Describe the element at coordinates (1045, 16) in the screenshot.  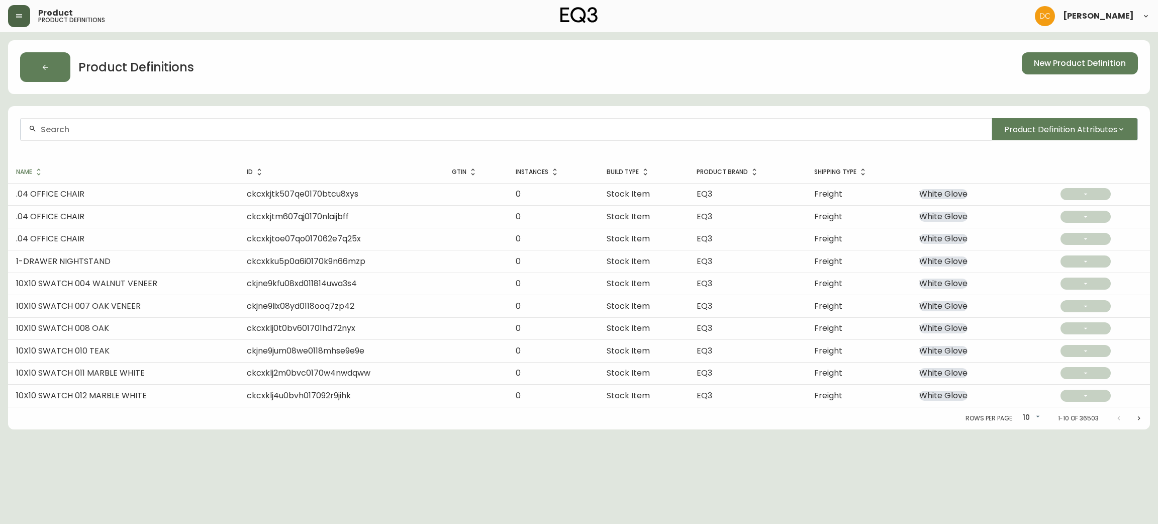
I see `img: 7eb451d6983258353faa3212700b340b` at that location.